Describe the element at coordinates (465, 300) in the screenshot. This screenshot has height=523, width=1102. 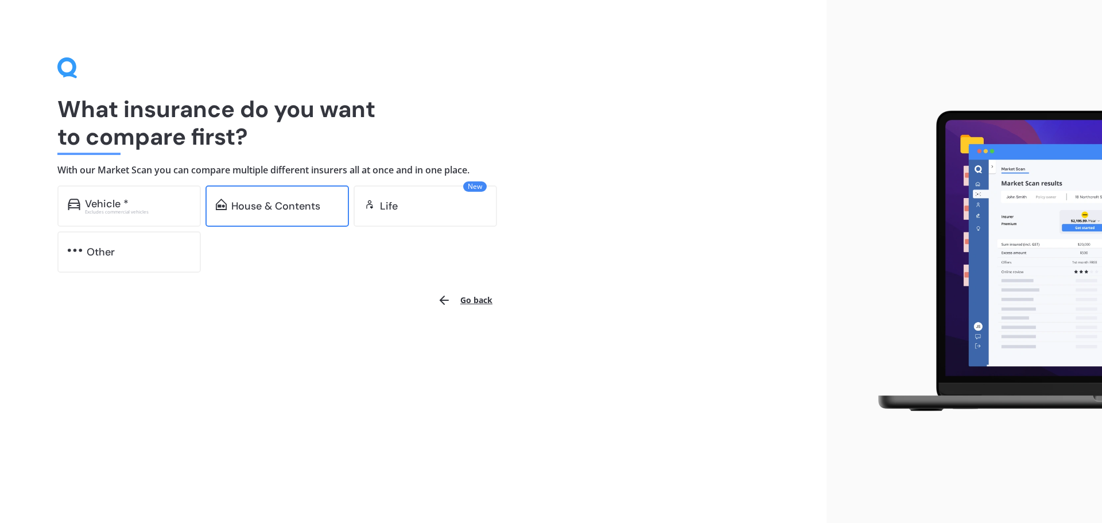
I see `button: Go back` at that location.